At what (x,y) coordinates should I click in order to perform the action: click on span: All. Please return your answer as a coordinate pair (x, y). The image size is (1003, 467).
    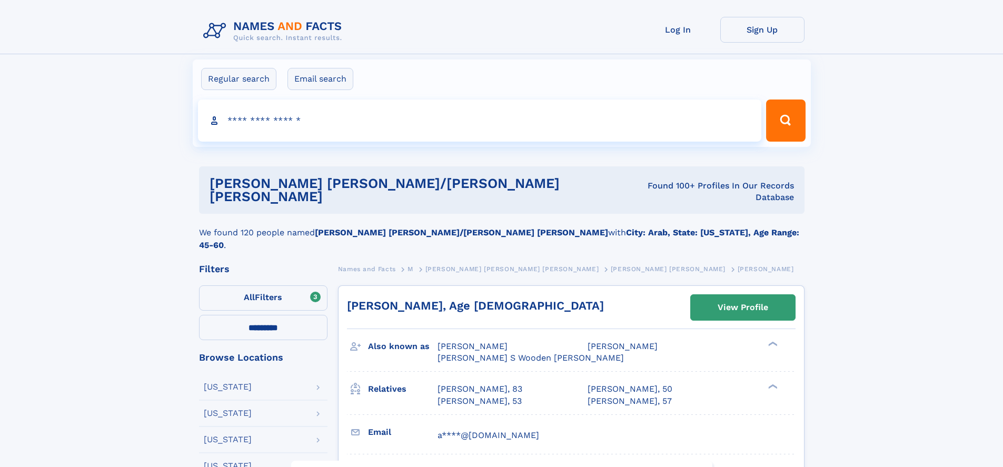
    Looking at the image, I should click on (249, 297).